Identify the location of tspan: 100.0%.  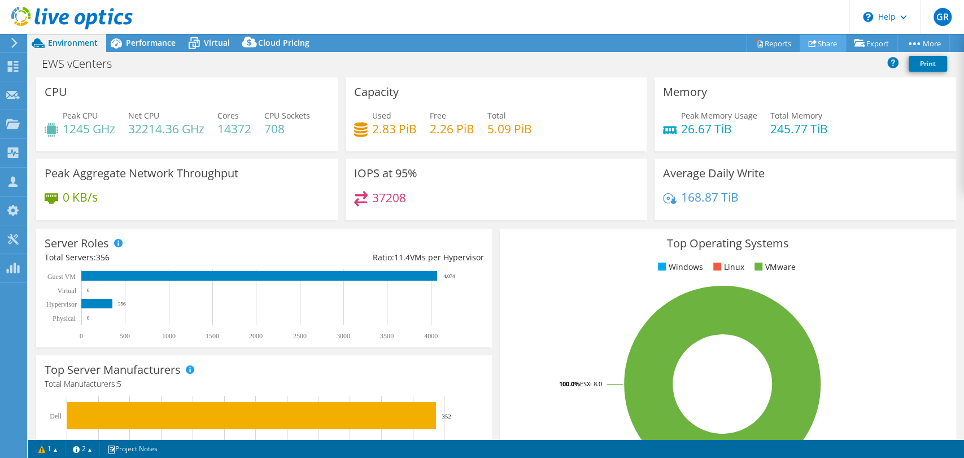
(569, 383).